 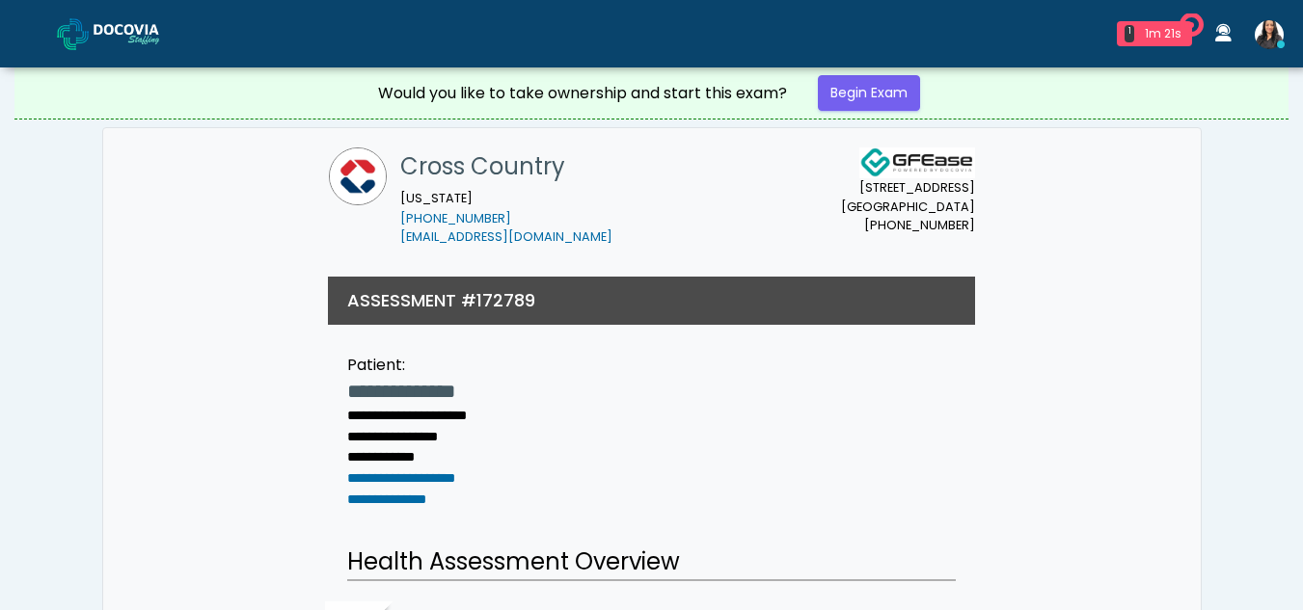 What do you see at coordinates (582, 94) in the screenshot?
I see `div: Would you like to take ownership and start this exam?` at bounding box center [582, 94].